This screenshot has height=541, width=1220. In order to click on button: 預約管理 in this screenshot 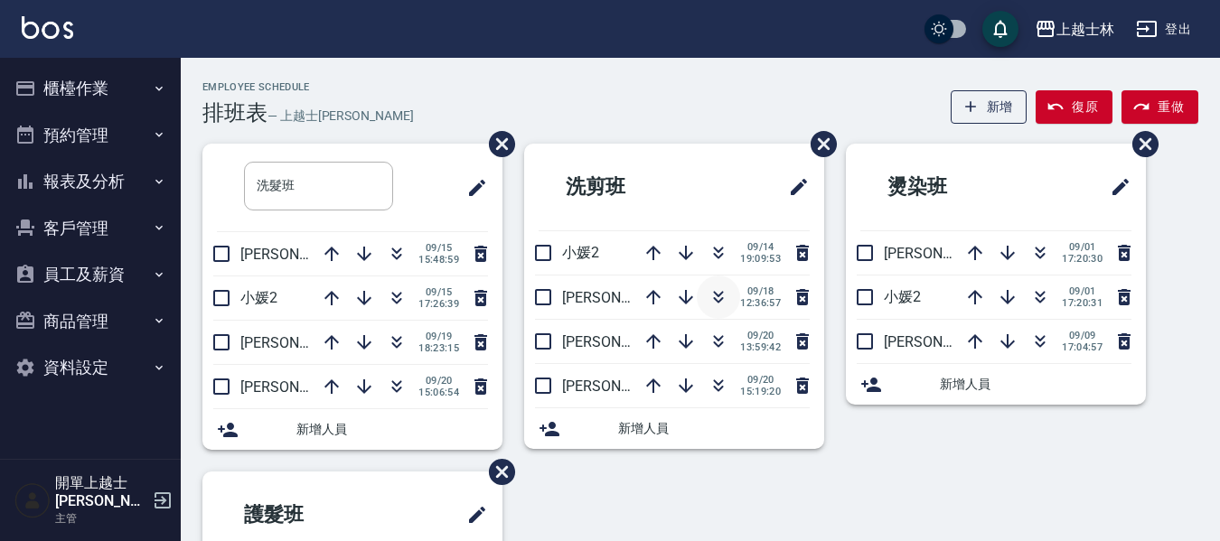, I will do `click(90, 136)`.